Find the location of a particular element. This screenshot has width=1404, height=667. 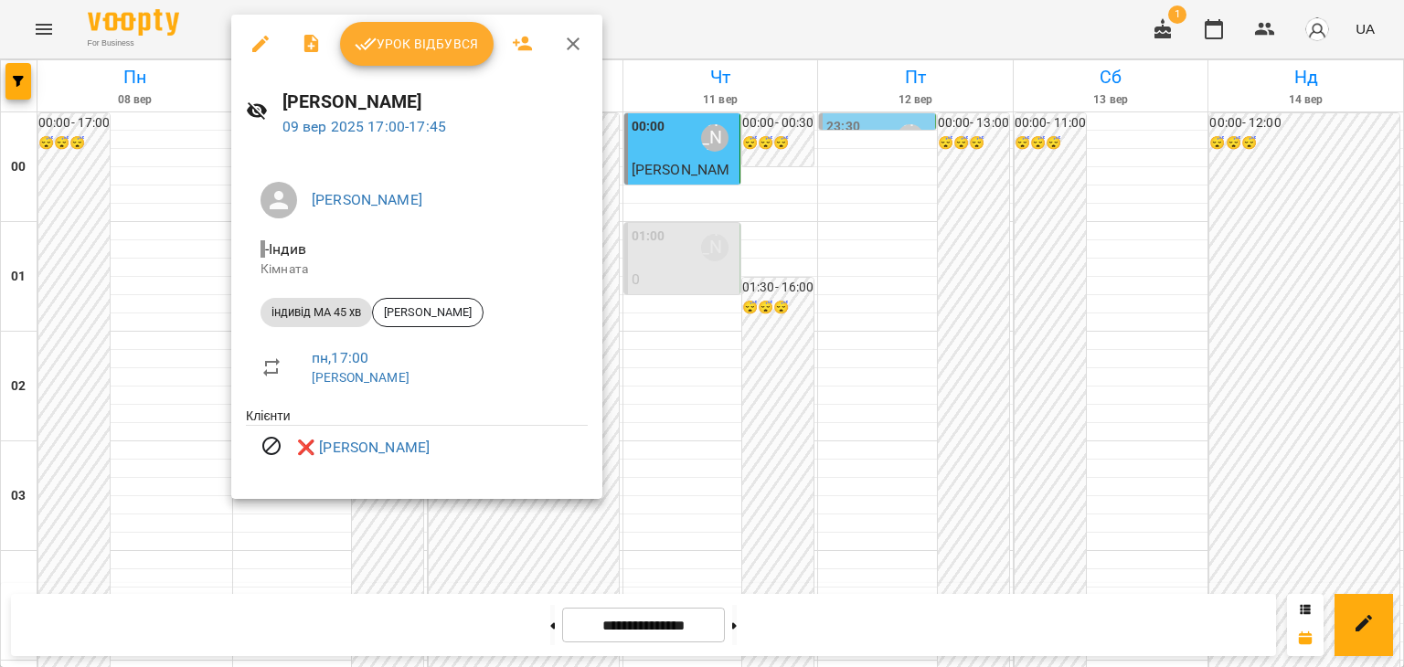

span: Урок відбувся is located at coordinates (417, 44).